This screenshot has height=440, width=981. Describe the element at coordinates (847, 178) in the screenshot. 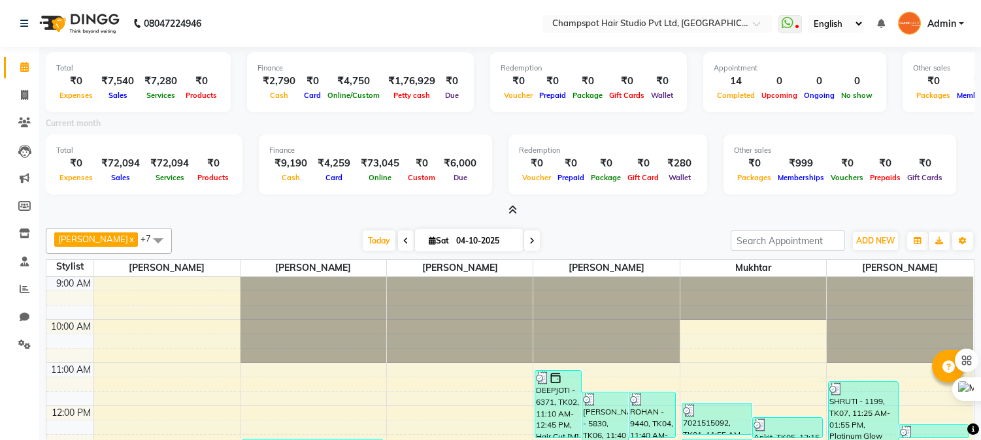

I see `span: Vouchers` at that location.